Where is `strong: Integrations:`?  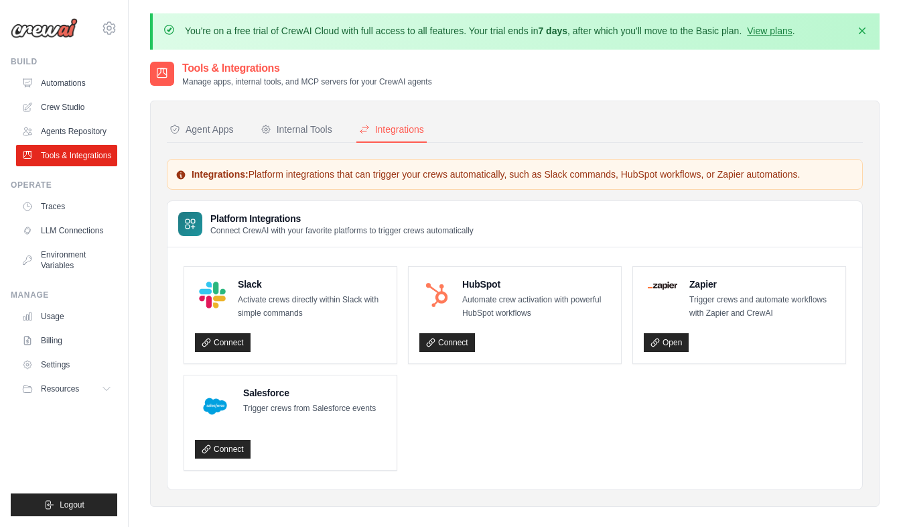 strong: Integrations: is located at coordinates (220, 174).